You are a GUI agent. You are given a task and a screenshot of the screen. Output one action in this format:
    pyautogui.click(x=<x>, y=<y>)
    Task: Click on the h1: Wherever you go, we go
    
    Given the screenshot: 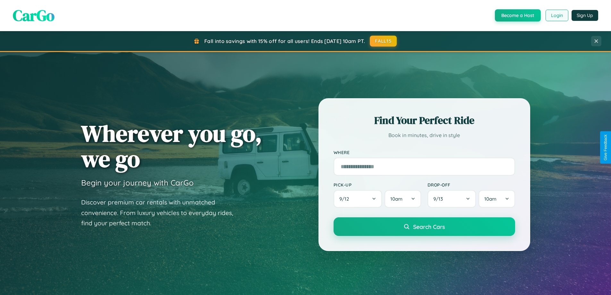 What is the action you would take?
    pyautogui.click(x=172, y=146)
    